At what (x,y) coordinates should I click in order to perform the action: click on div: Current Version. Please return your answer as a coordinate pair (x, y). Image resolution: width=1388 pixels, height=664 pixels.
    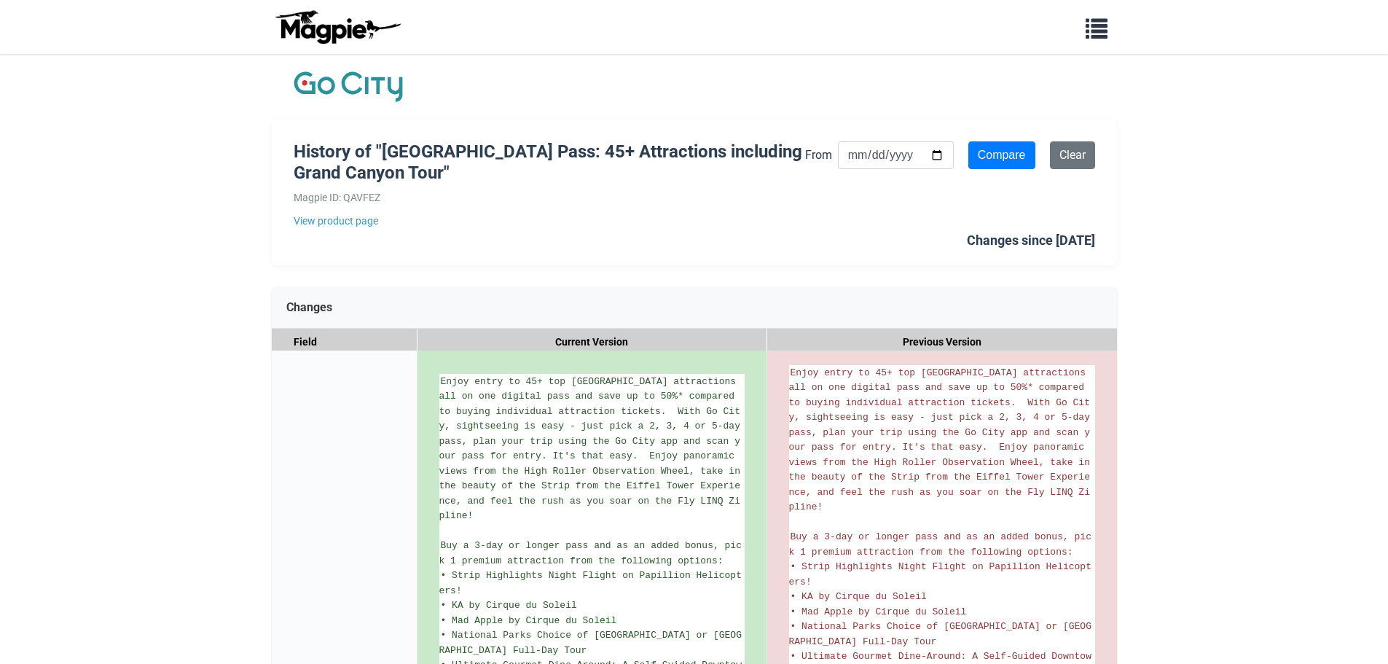
    Looking at the image, I should click on (592, 342).